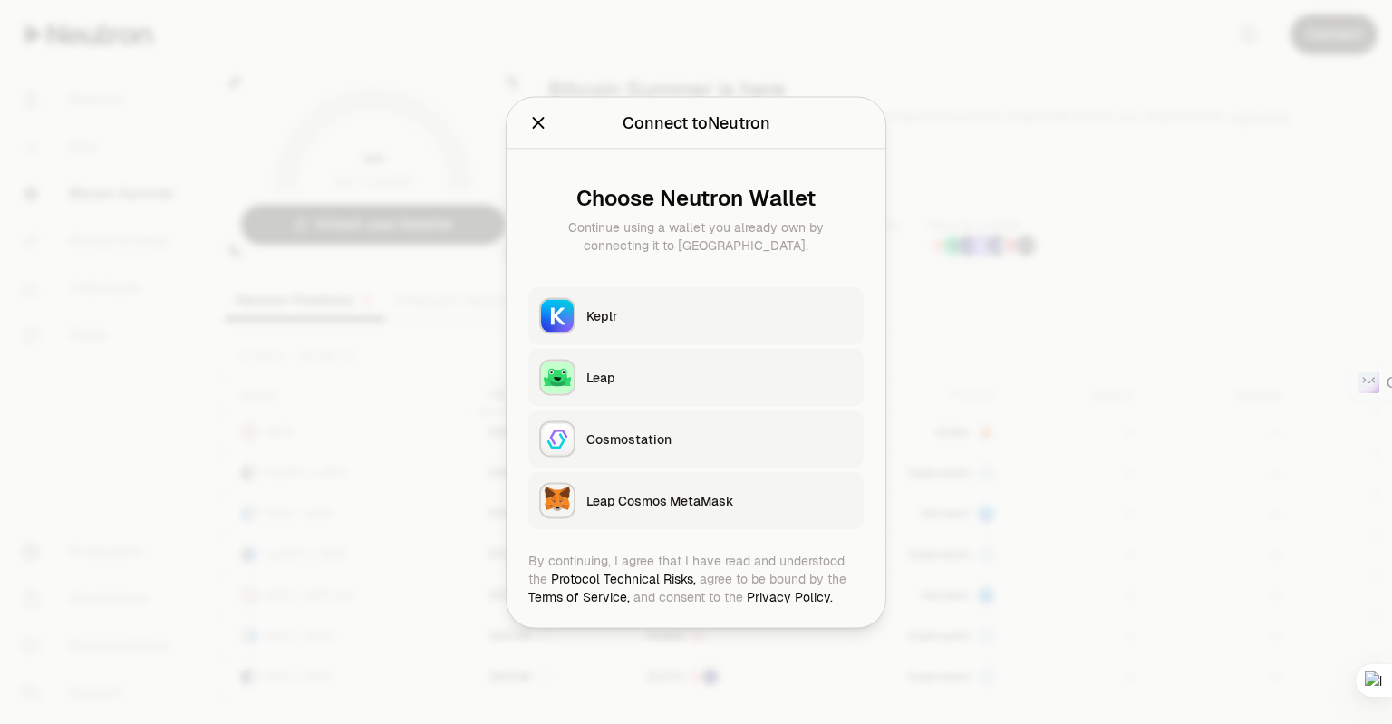 The height and width of the screenshot is (724, 1392). I want to click on div: Keplr, so click(720, 315).